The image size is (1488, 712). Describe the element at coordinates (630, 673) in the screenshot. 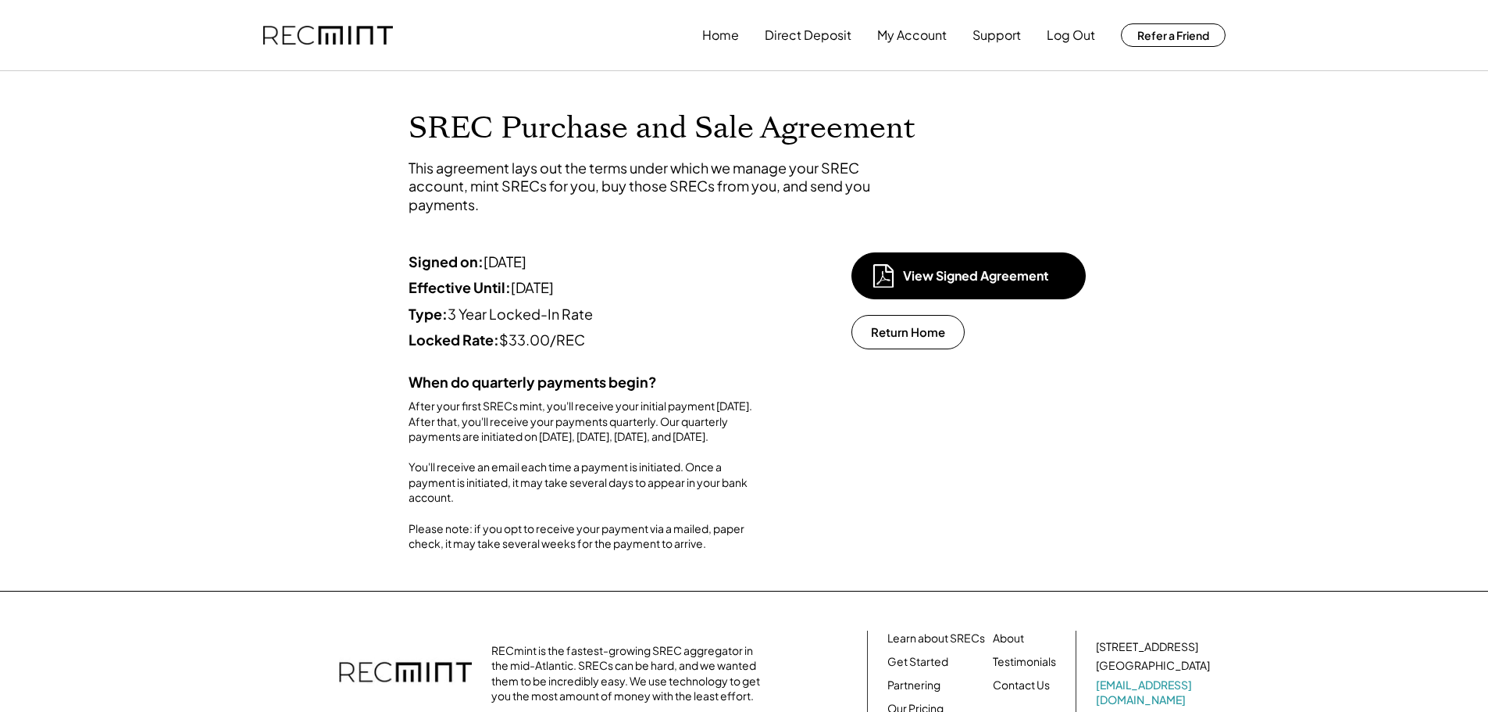

I see `div: RECmint is the fastest-growing SREC aggregator in the mid-Atlantic. SRECs can be hard, and we wan...` at that location.